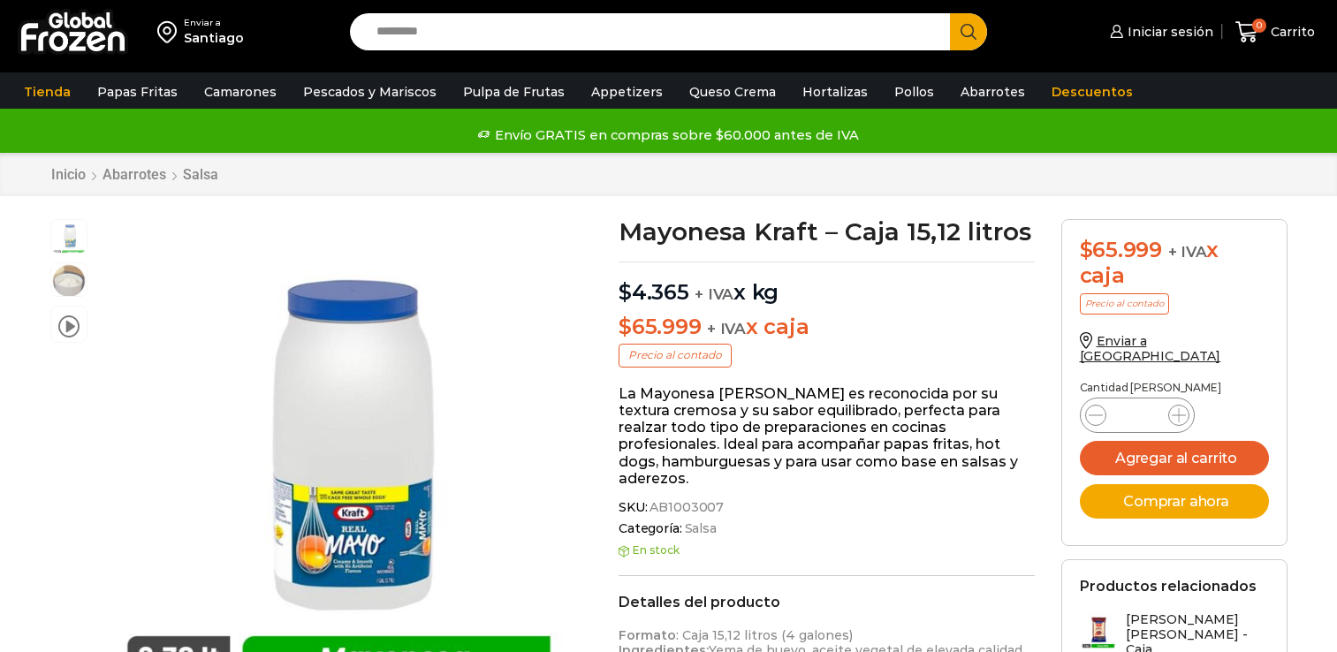  I want to click on span: Iniciar sesión, so click(1169, 32).